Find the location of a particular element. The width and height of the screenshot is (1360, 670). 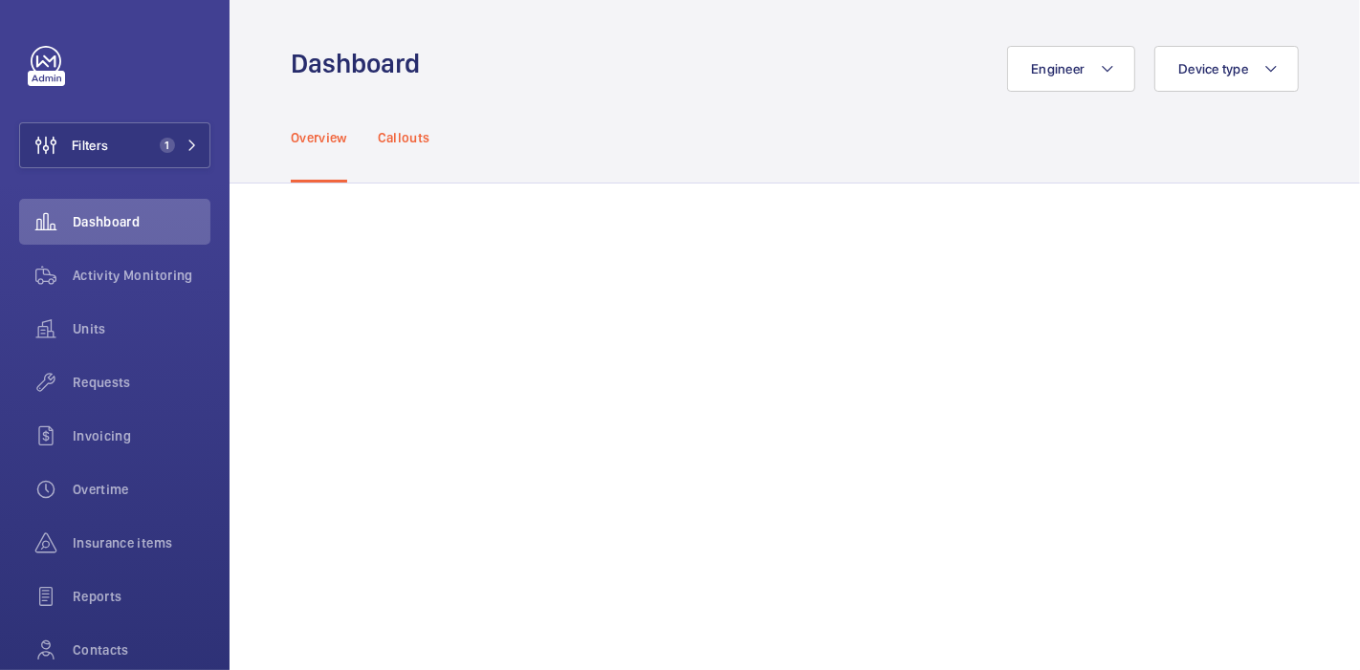

span: Device type is located at coordinates (1213, 69).